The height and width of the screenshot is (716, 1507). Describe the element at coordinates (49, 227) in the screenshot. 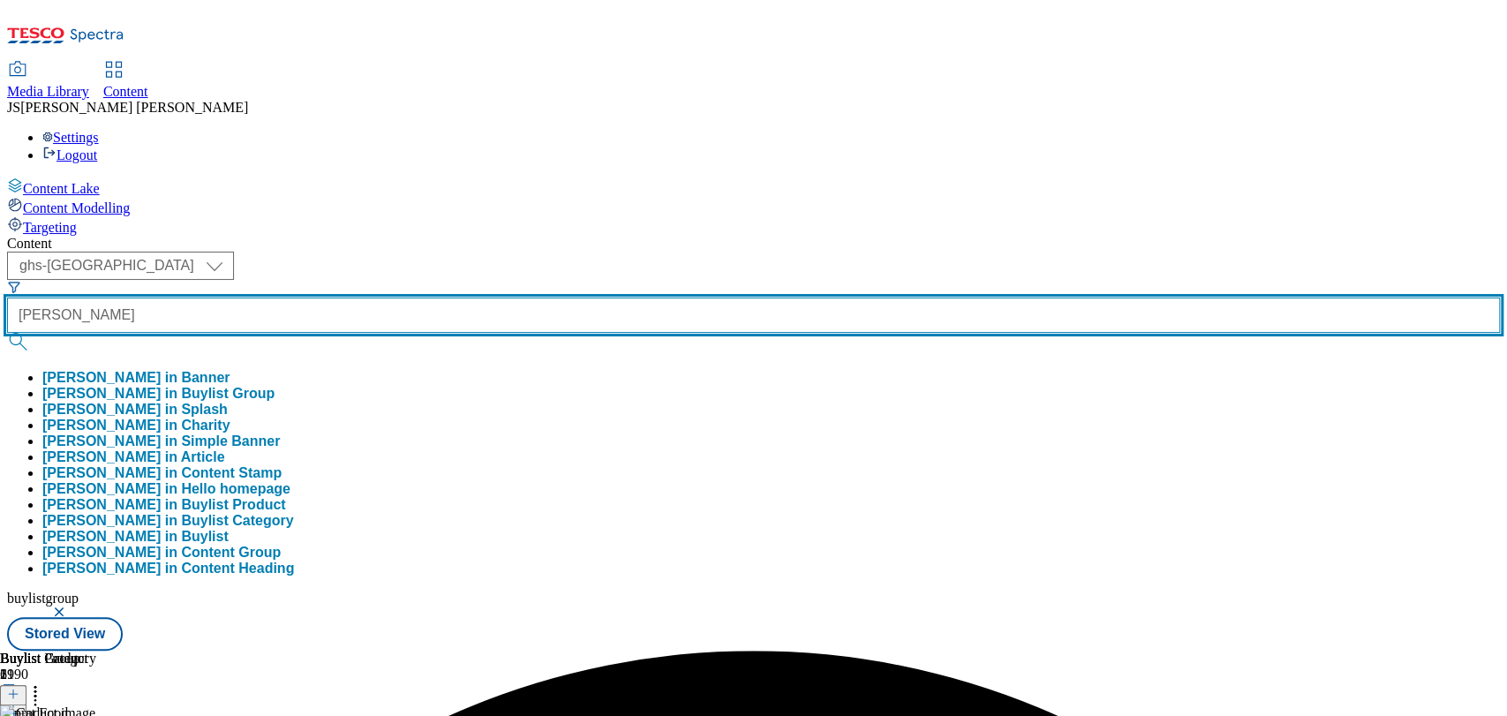

I see `span: Targeting` at that location.